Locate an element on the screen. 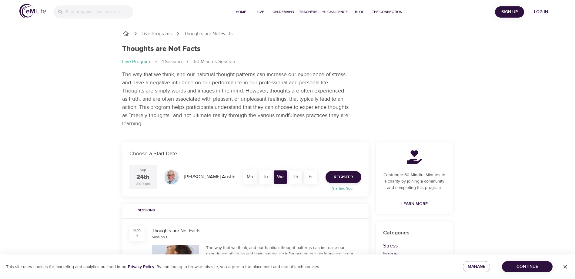 This screenshot has height=279, width=575. div: Tu is located at coordinates (265, 177).